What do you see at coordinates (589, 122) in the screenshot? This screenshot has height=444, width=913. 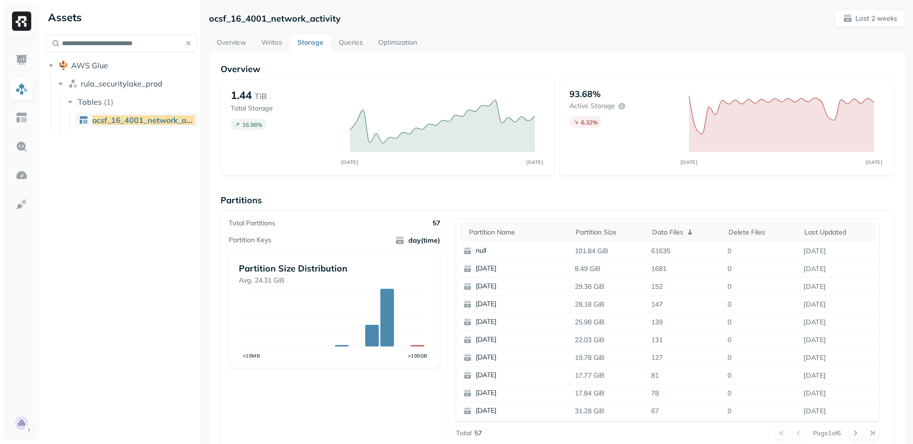 I see `p: 6.32 %` at bounding box center [589, 122].